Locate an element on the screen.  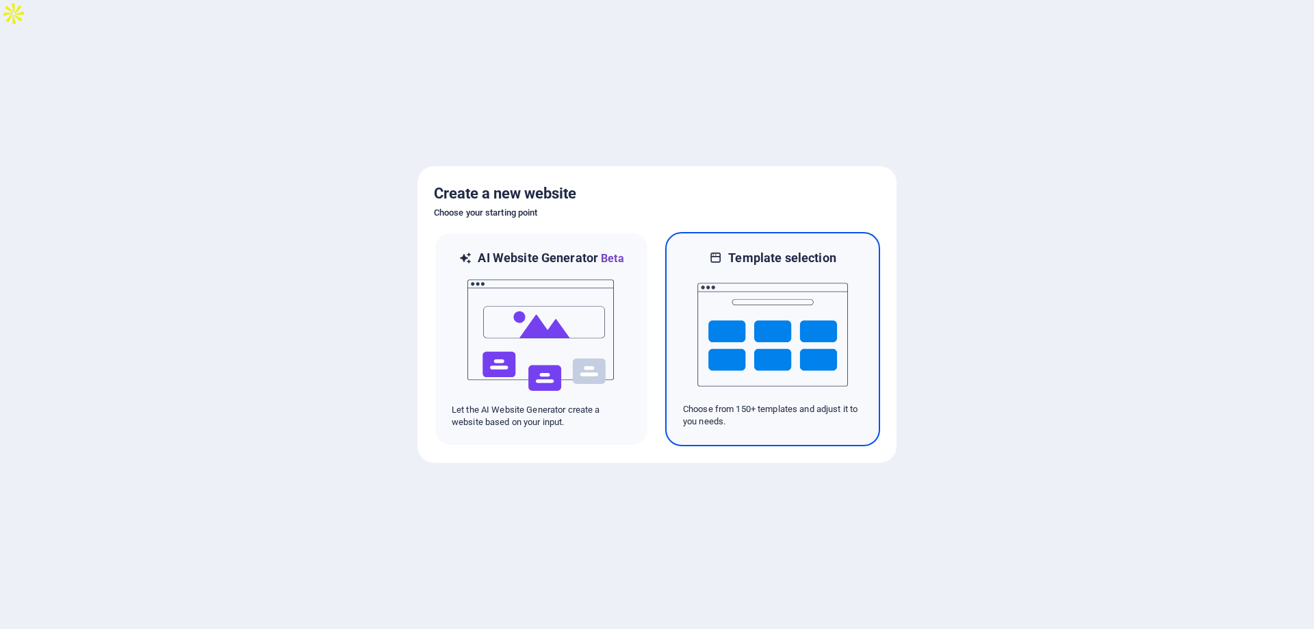
h6: Template selection is located at coordinates (782, 258).